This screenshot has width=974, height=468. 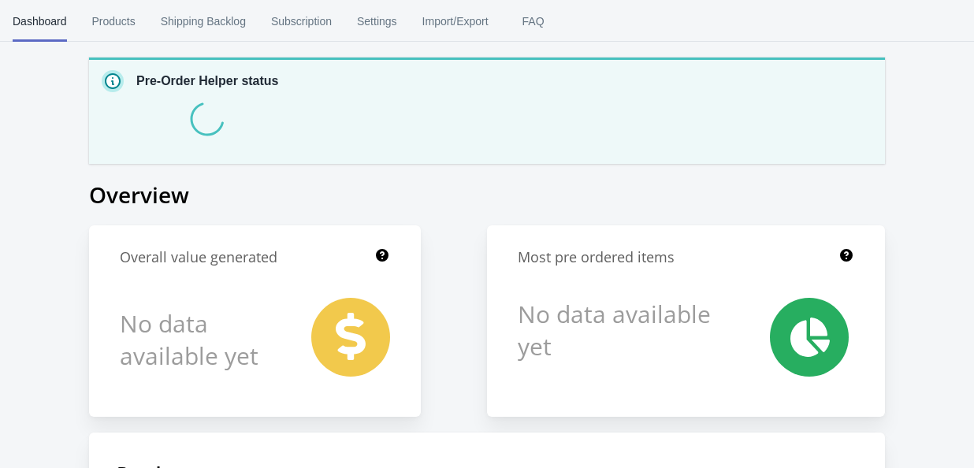 What do you see at coordinates (456, 21) in the screenshot?
I see `span: Import/Export` at bounding box center [456, 21].